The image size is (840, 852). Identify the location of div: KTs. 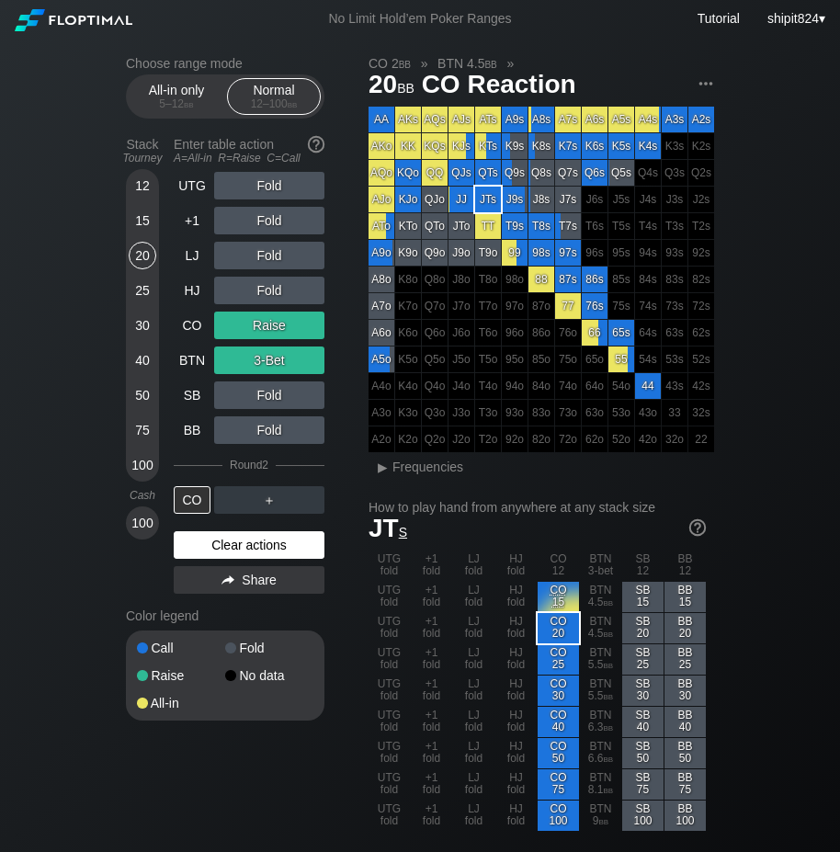
(488, 146).